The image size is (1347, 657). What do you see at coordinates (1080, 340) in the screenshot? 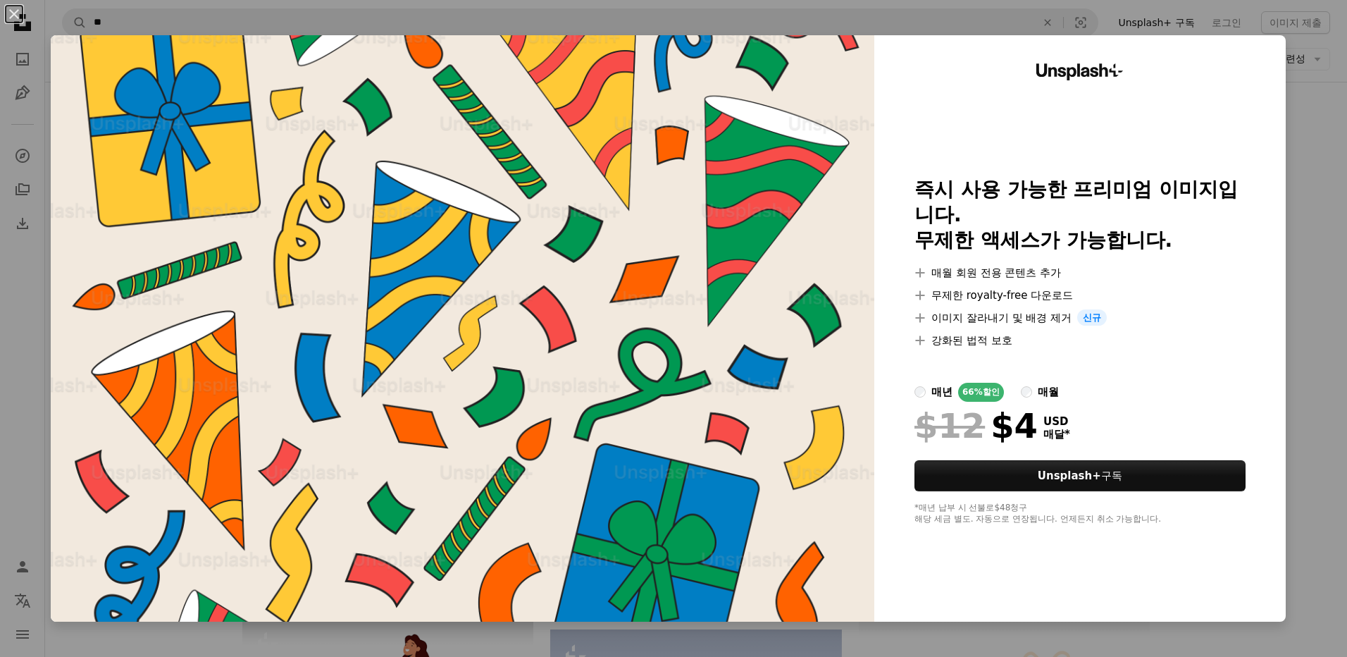
I see `li: 강화된 법적 보호` at bounding box center [1080, 340].